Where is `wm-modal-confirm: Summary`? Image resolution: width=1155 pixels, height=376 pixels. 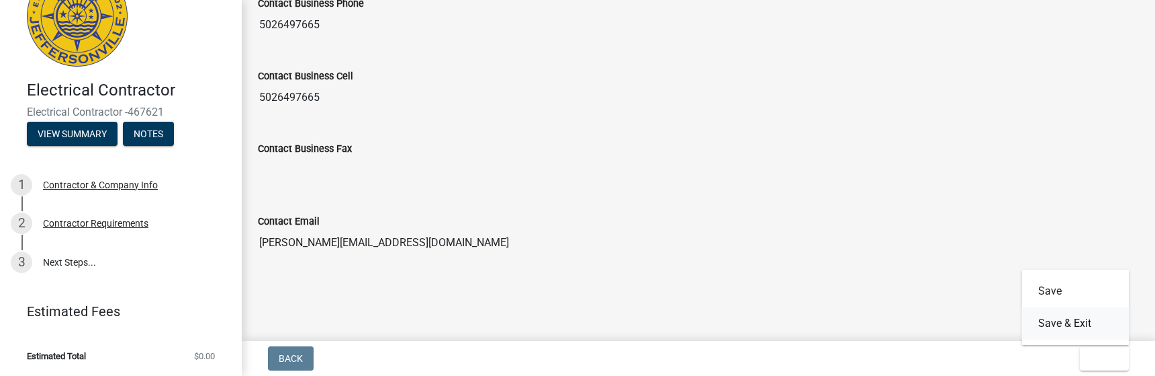
wm-modal-confirm: Summary is located at coordinates (72, 134).